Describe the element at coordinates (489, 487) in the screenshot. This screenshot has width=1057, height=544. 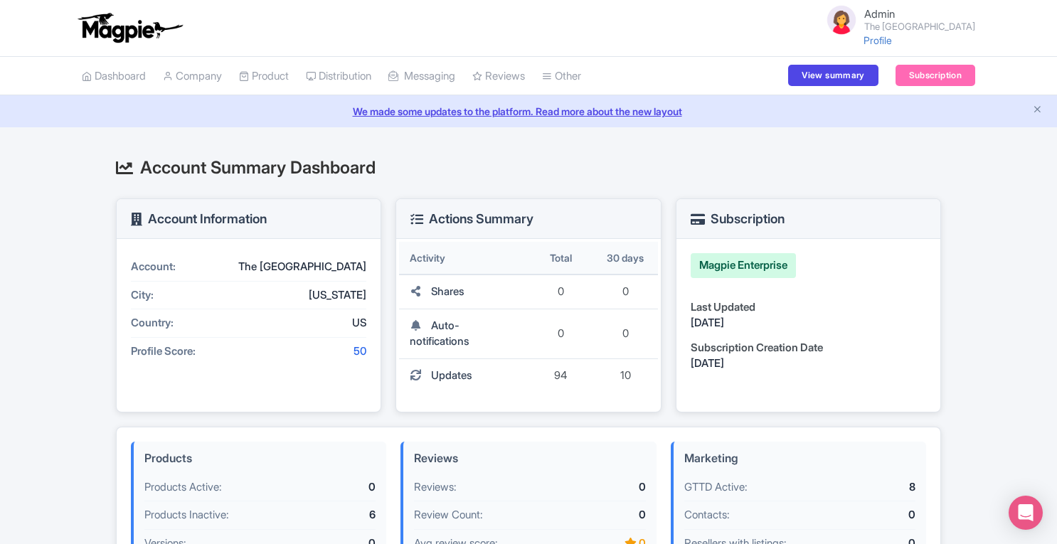
I see `div: Reviews:` at that location.